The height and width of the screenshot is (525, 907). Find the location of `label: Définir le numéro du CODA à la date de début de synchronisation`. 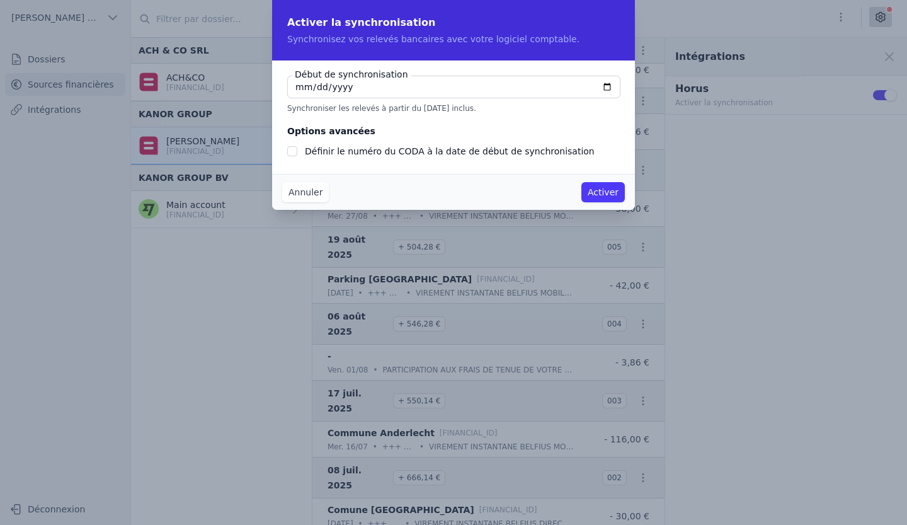

label: Définir le numéro du CODA à la date de début de synchronisation is located at coordinates (450, 151).